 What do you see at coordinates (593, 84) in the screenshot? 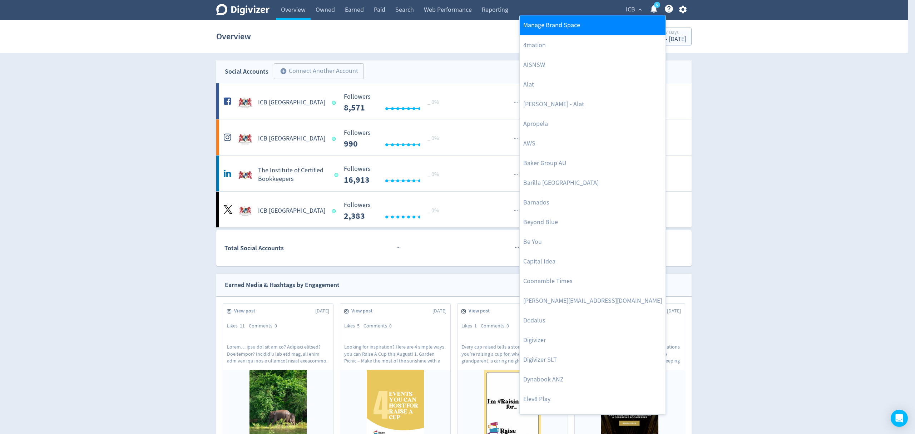
I see `a: Alat` at bounding box center [593, 84].